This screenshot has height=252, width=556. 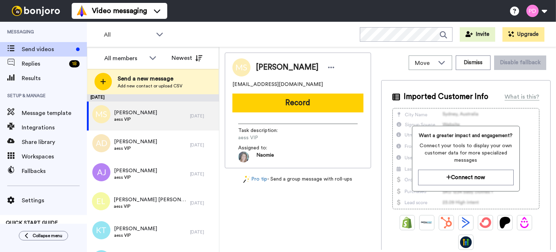 I want to click on span: Send videos, so click(x=47, y=49).